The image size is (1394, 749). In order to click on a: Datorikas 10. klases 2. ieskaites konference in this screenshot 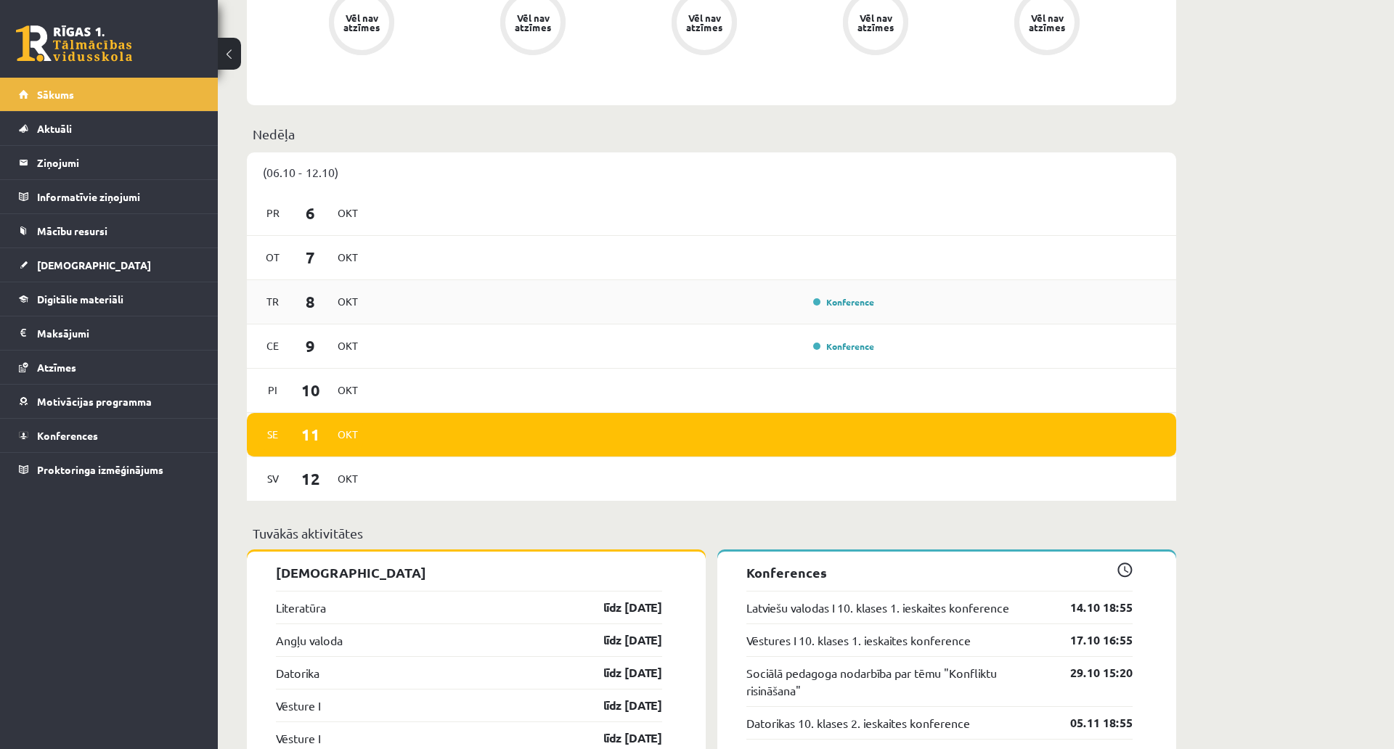, I will do `click(858, 723)`.